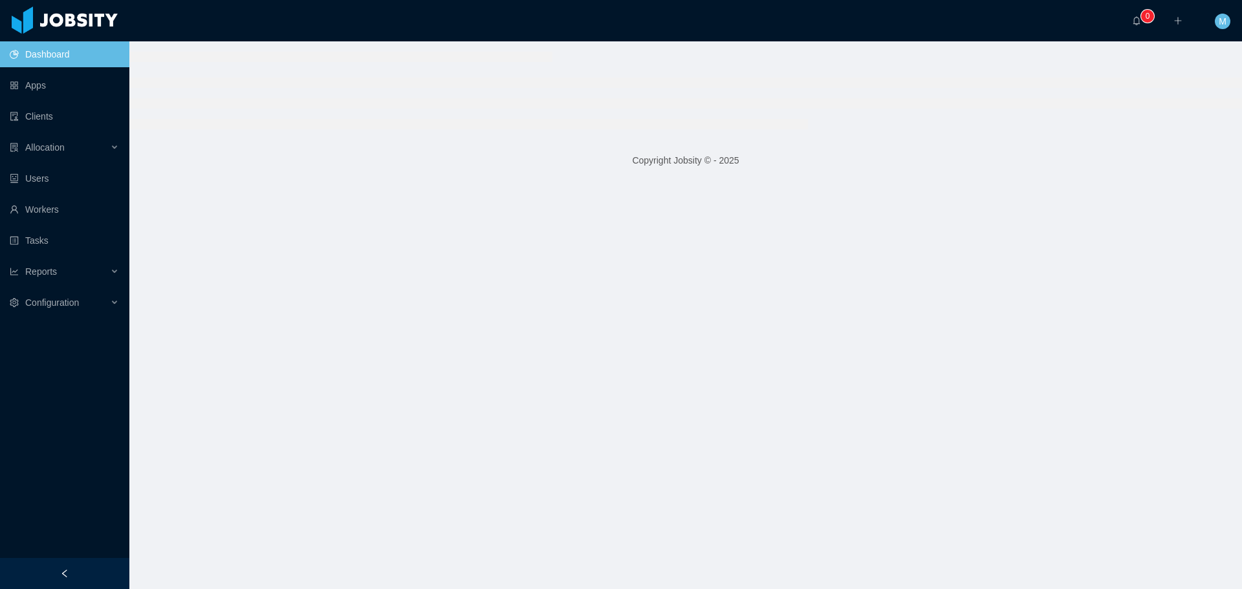  What do you see at coordinates (52, 303) in the screenshot?
I see `span: Configuration` at bounding box center [52, 303].